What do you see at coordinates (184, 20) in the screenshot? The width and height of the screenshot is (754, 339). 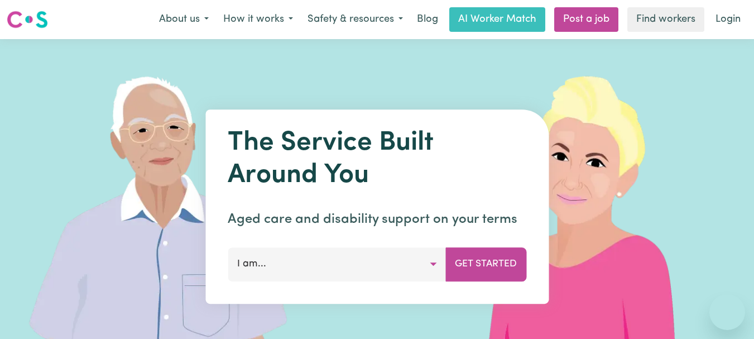 I see `button: About us` at bounding box center [184, 20].